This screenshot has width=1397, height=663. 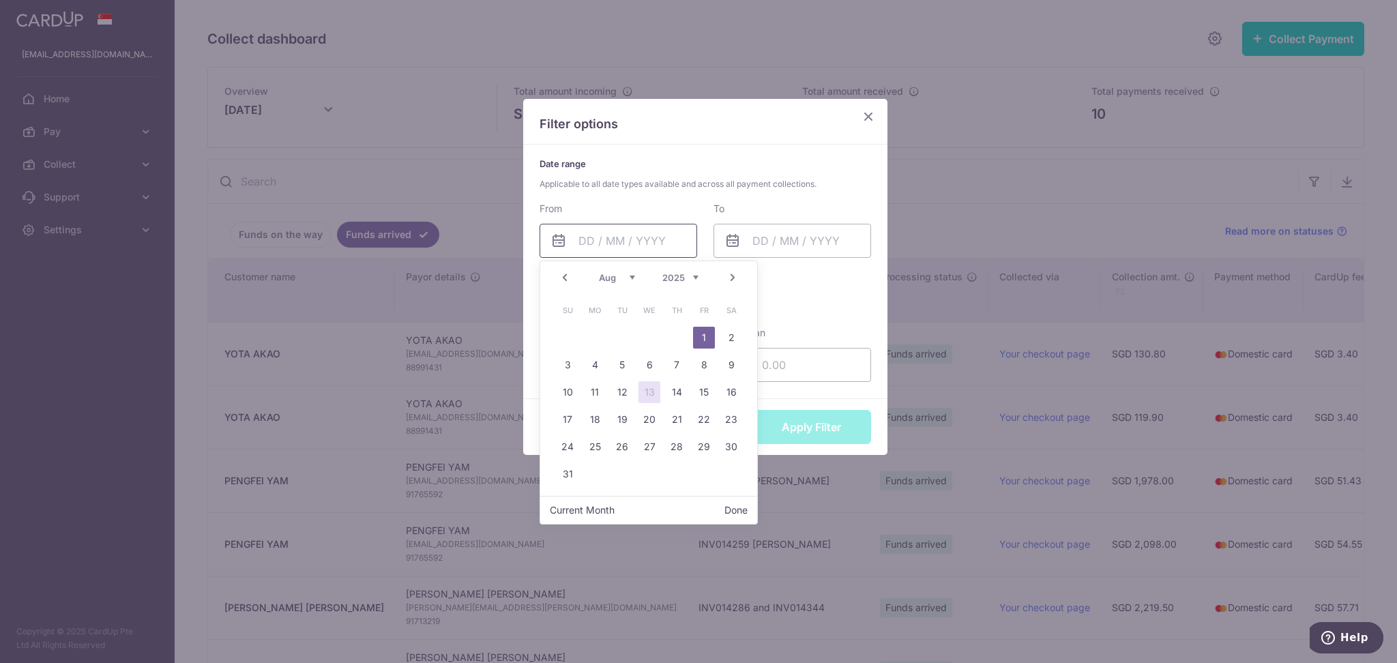 I want to click on a: Prev, so click(x=565, y=278).